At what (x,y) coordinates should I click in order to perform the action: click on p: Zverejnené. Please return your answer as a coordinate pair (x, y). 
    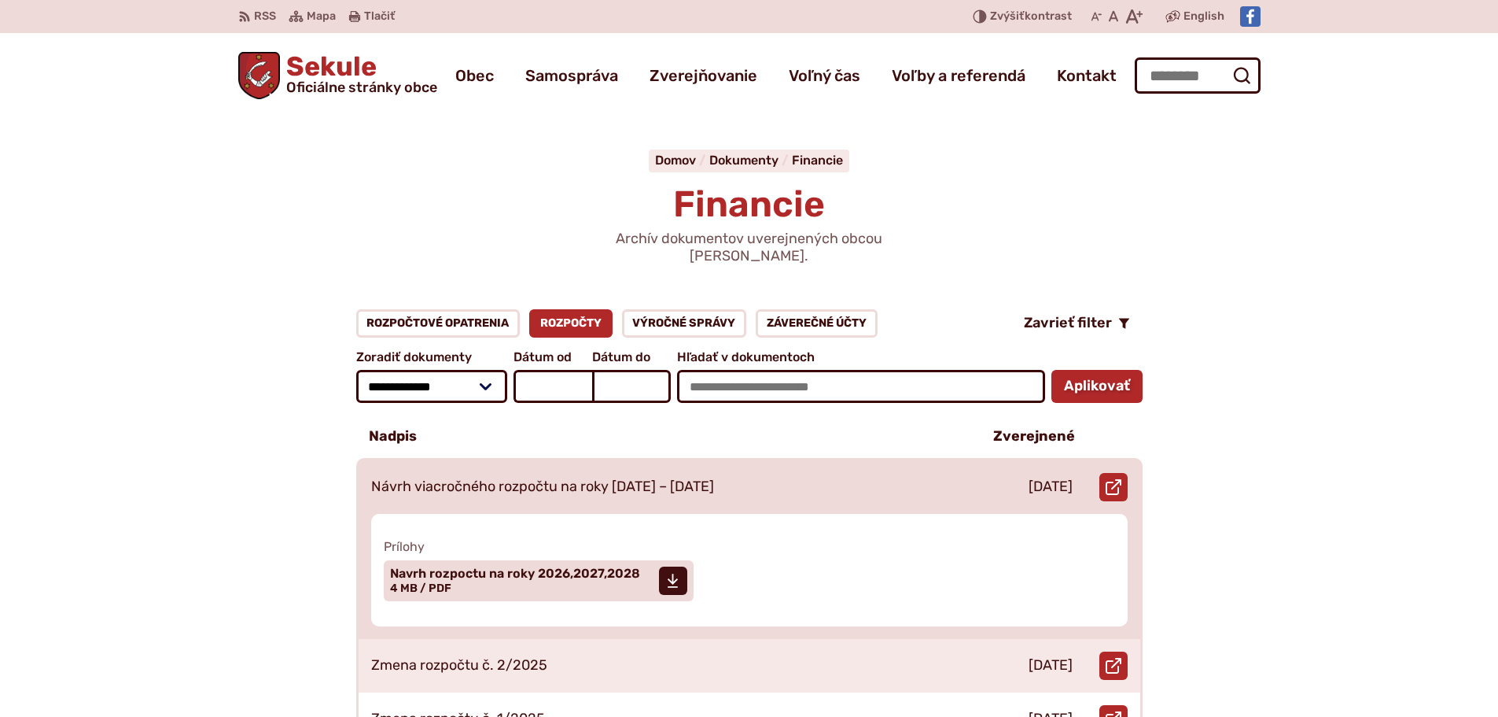
    Looking at the image, I should click on (1034, 437).